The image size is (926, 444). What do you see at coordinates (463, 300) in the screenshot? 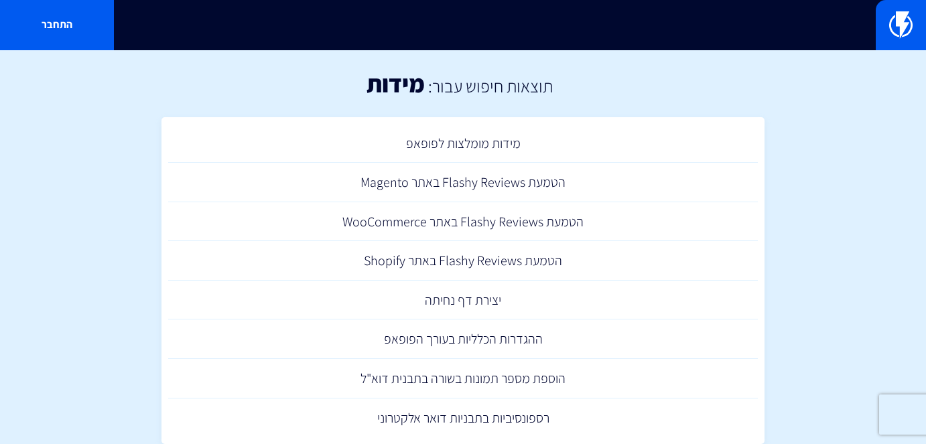
I see `a: יצירת דף נחיתה` at bounding box center [463, 300].